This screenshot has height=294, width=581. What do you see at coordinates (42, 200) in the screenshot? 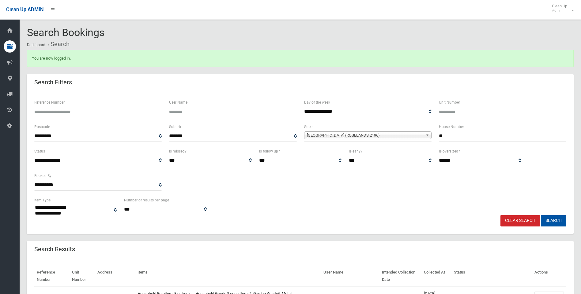
I see `label: Item Type` at bounding box center [42, 200].